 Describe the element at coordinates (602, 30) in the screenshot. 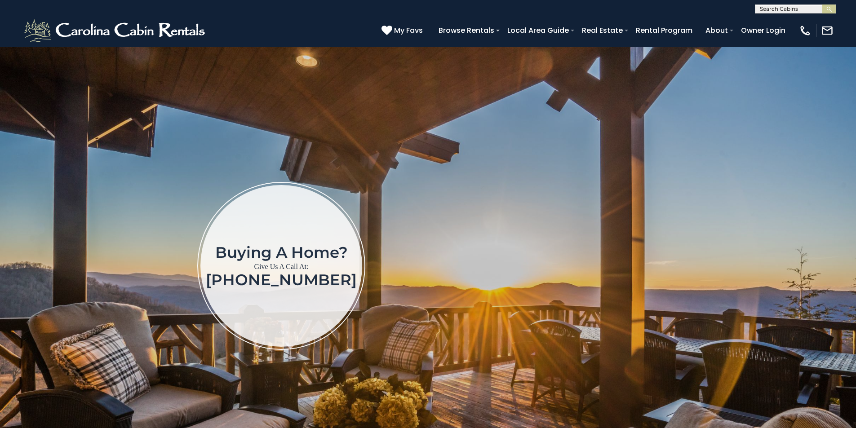

I see `a: Real Estate` at that location.